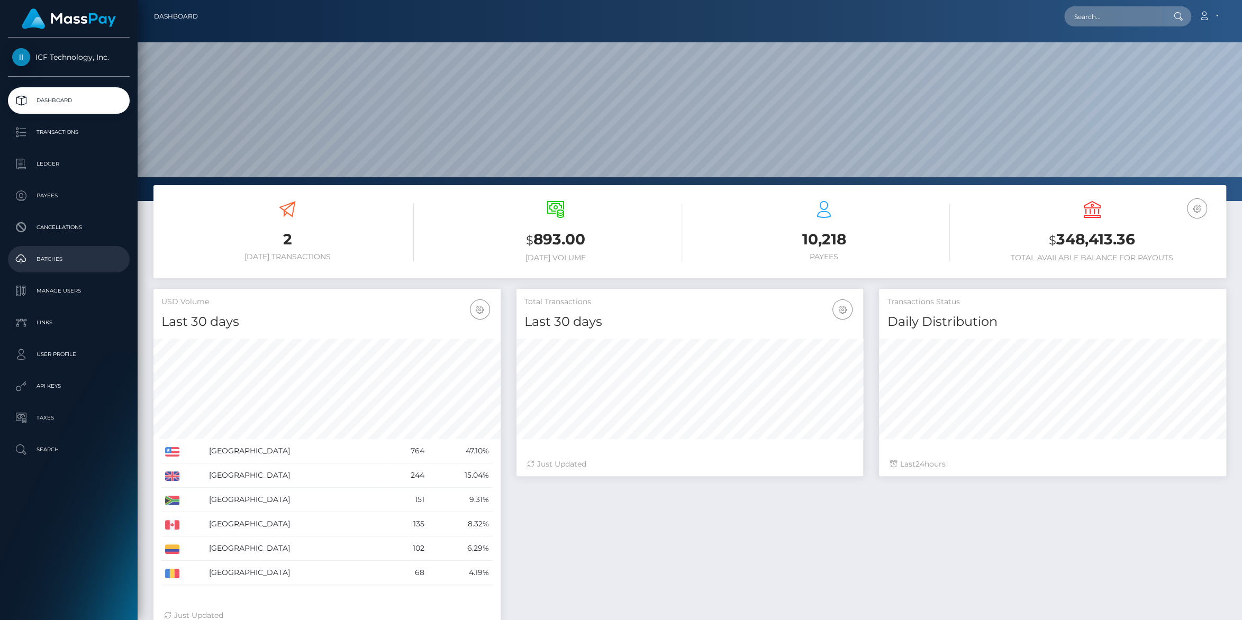 This screenshot has height=620, width=1242. Describe the element at coordinates (69, 228) in the screenshot. I see `p: Cancellations` at that location.